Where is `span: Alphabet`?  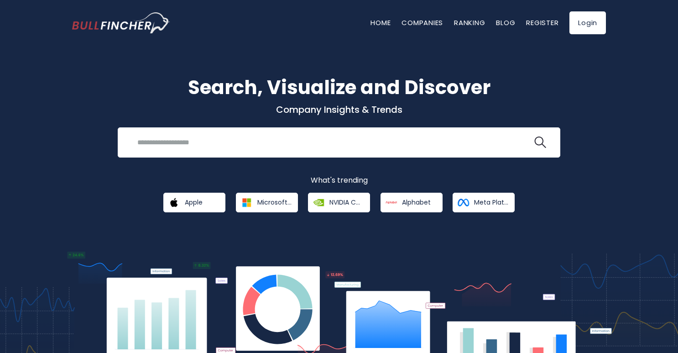
span: Alphabet is located at coordinates (416, 202).